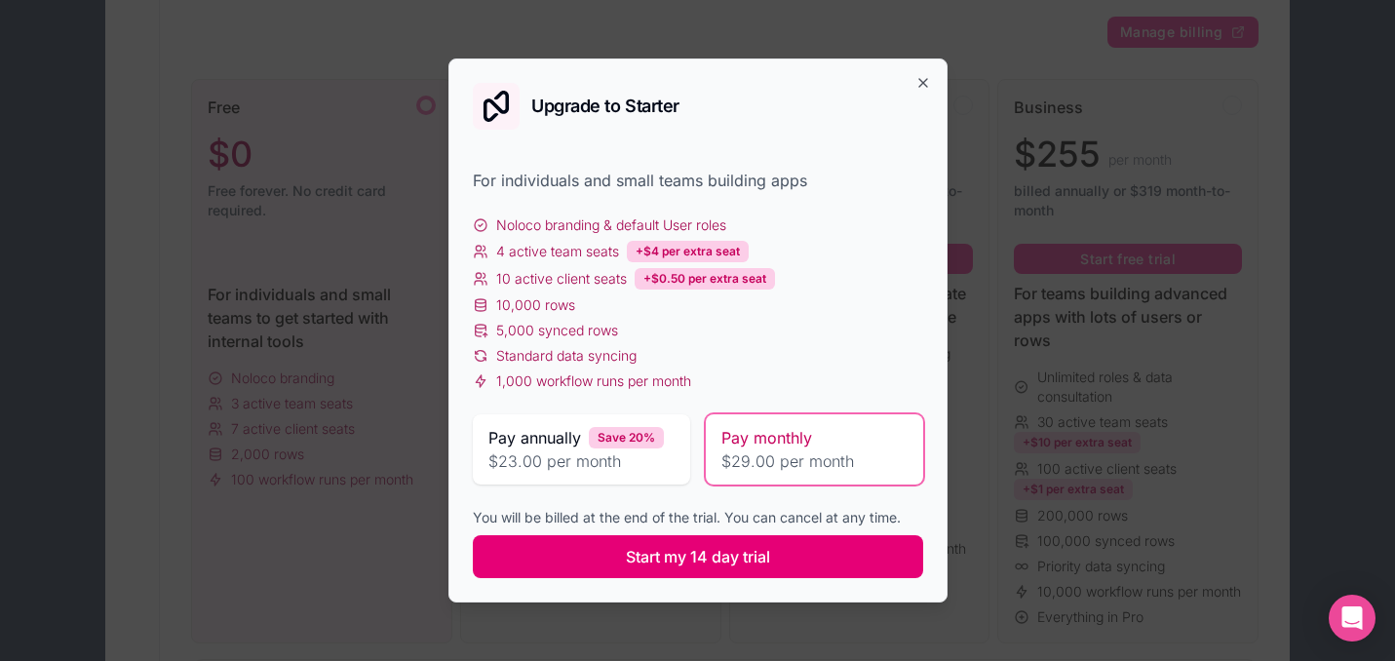 The image size is (1395, 661). What do you see at coordinates (561, 279) in the screenshot?
I see `span: 10 active client seats` at bounding box center [561, 279].